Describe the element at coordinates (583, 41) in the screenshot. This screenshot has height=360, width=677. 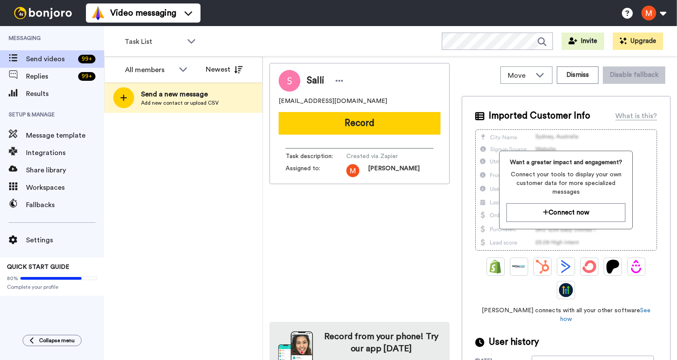
I see `button: Invite` at that location.